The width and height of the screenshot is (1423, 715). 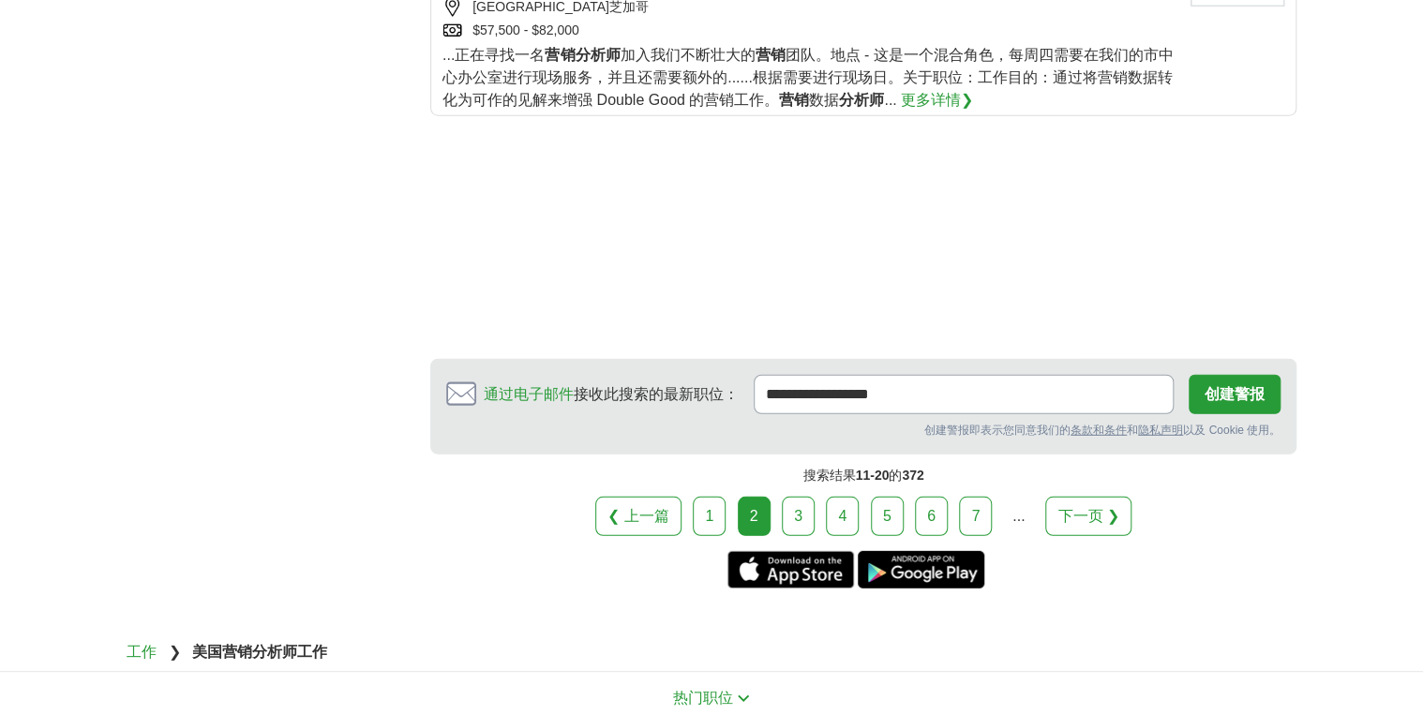 What do you see at coordinates (526, 30) in the screenshot?
I see `font: $57,500 - $82,000` at bounding box center [526, 30].